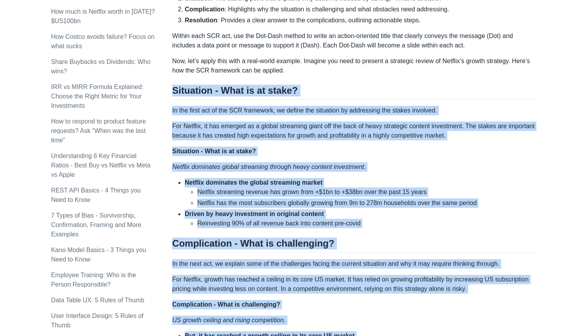 Image resolution: width=587 pixels, height=336 pixels. I want to click on em: Netflix dominates global streaming through heavy content investment., so click(269, 167).